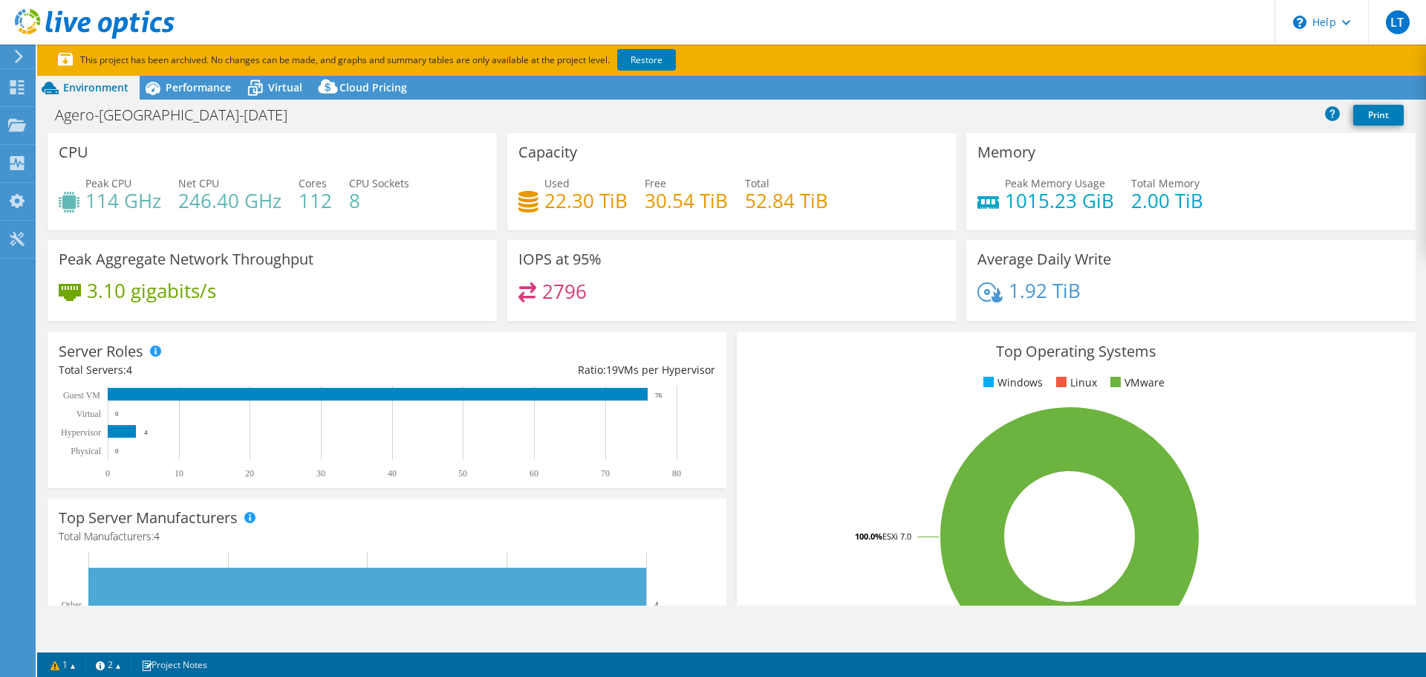 The height and width of the screenshot is (677, 1426). Describe the element at coordinates (1379, 115) in the screenshot. I see `a: Print` at that location.